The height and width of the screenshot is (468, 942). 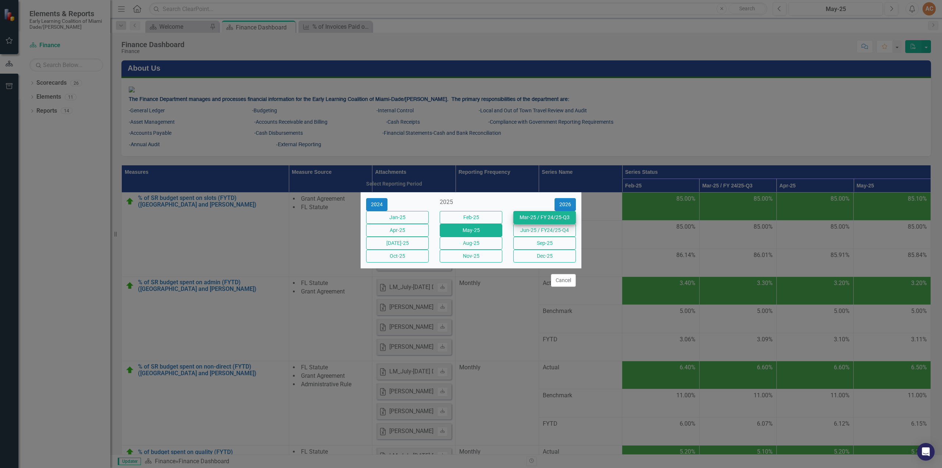 I want to click on button: Jan-25, so click(x=397, y=217).